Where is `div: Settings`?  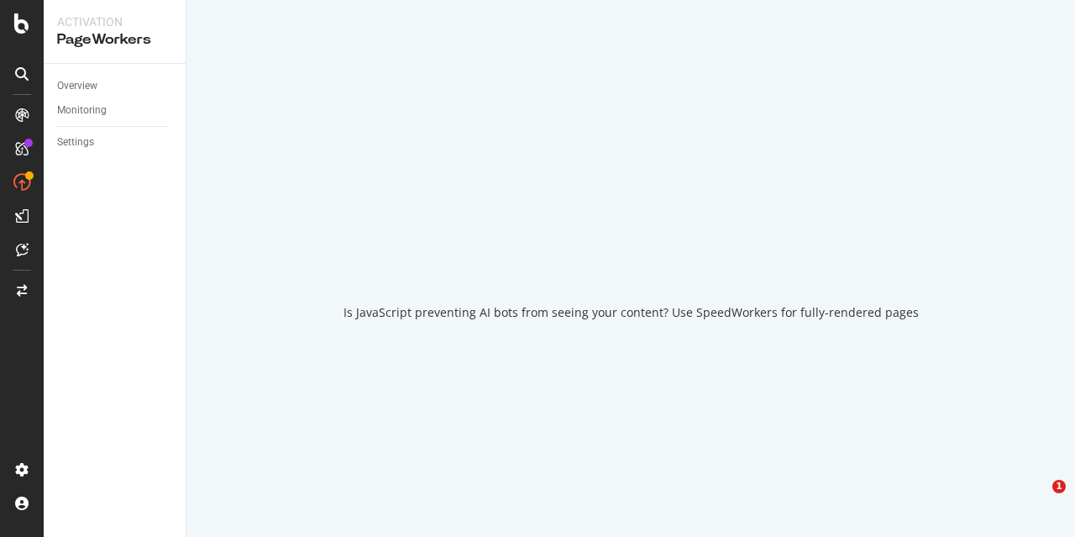
div: Settings is located at coordinates (76, 142).